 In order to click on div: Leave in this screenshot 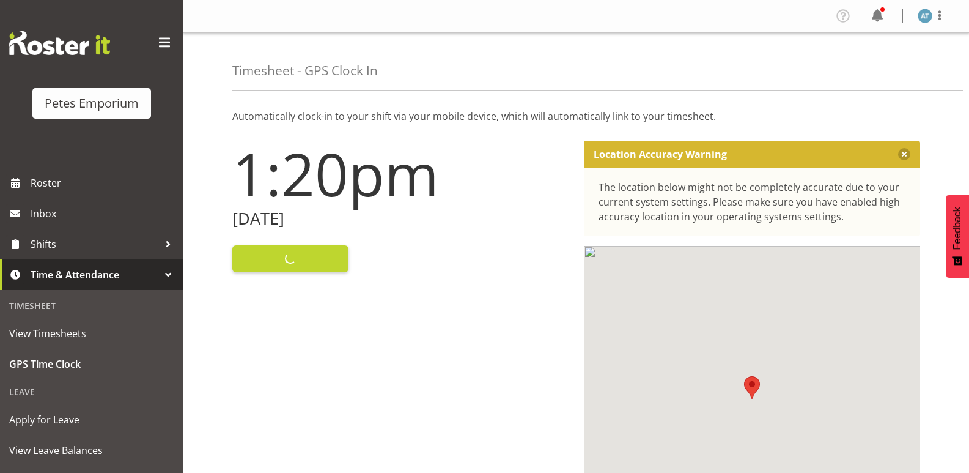, I will do `click(92, 391)`.